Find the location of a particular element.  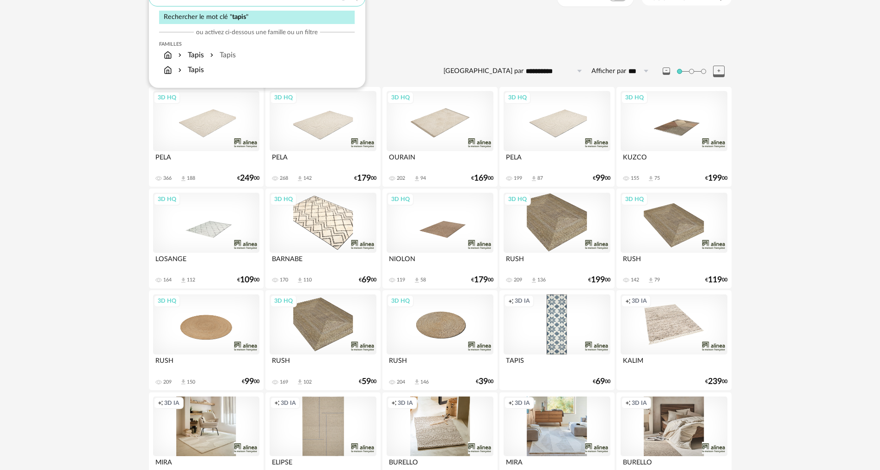

a: 3D HQ LOSANGE 164 Download icon 112 €10900 is located at coordinates (206, 239).